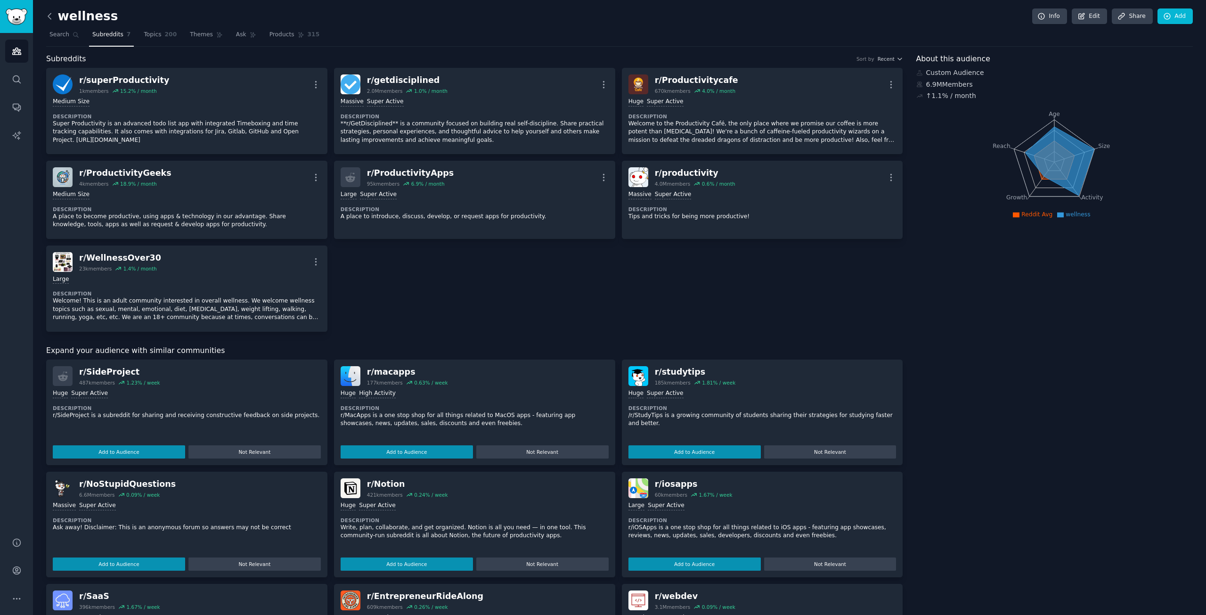  I want to click on div: 1.4 % / month, so click(140, 269).